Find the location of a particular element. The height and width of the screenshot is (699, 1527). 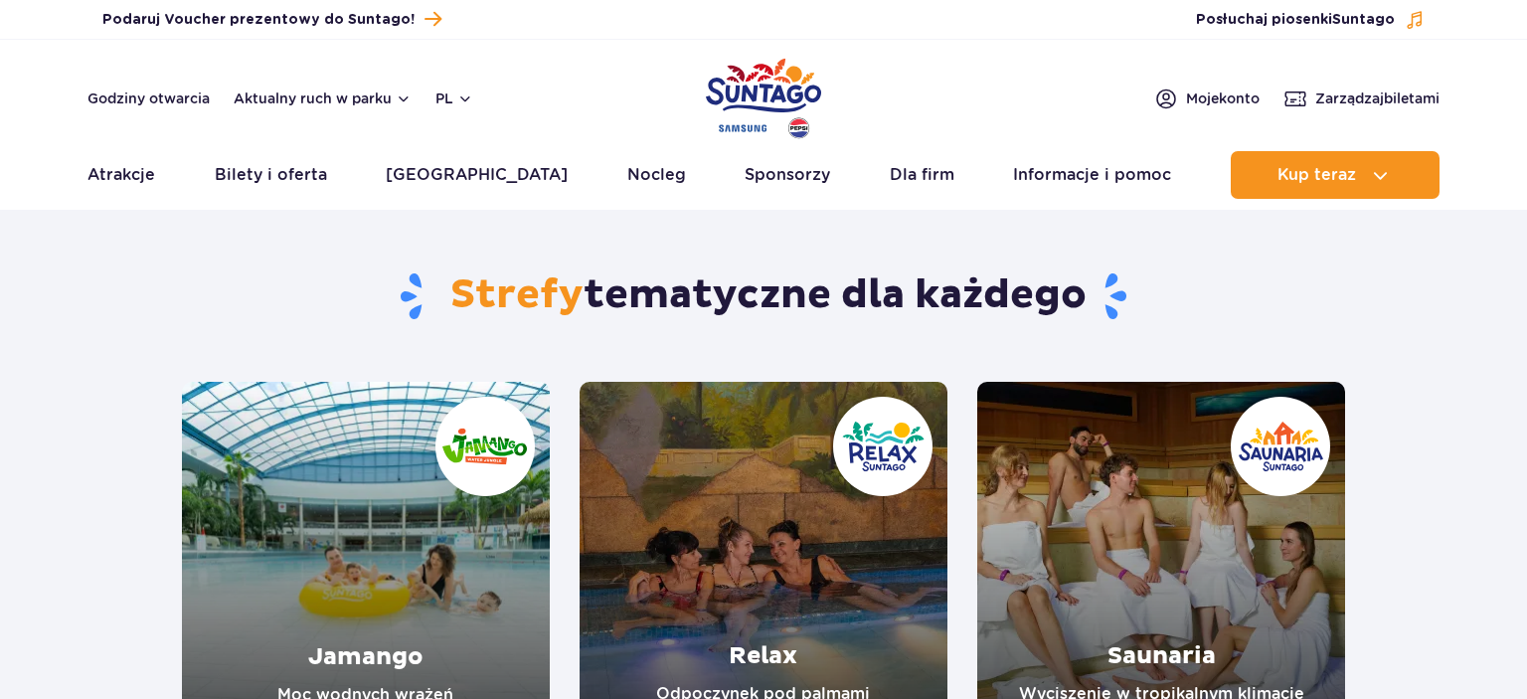

a: Podaruj Voucher prezentowy do Suntago! is located at coordinates (271, 19).